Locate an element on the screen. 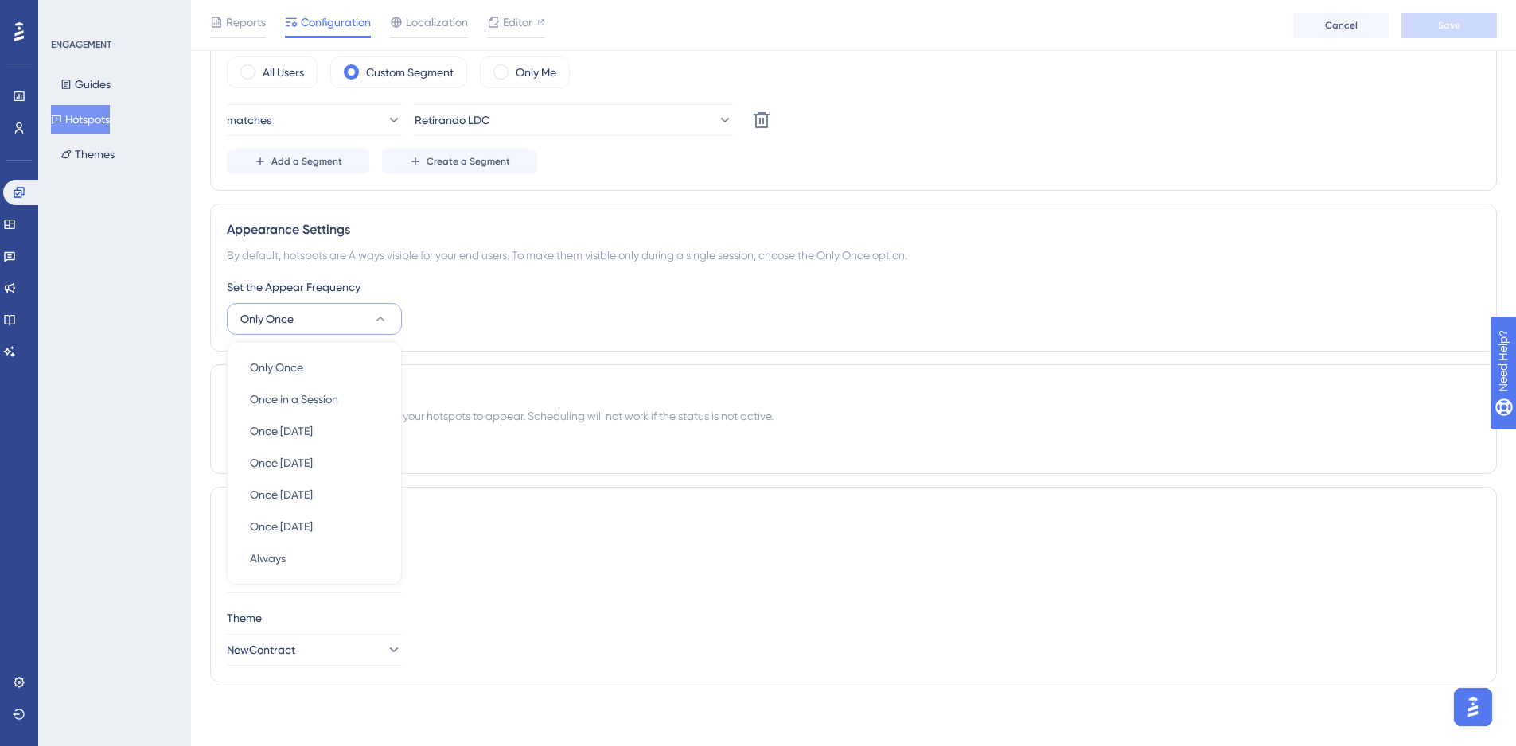  div: ENGAGEMENT is located at coordinates (81, 45).